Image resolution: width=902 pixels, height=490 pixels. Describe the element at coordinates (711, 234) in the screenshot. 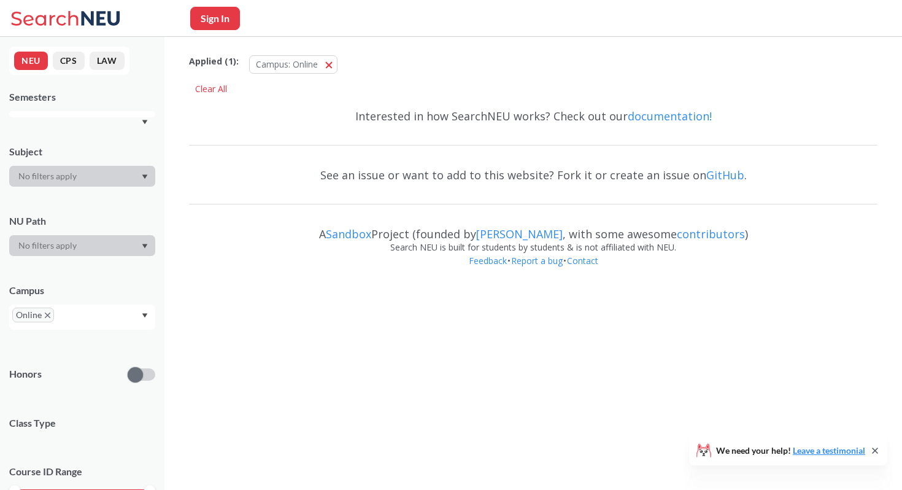

I see `a: contributors` at that location.